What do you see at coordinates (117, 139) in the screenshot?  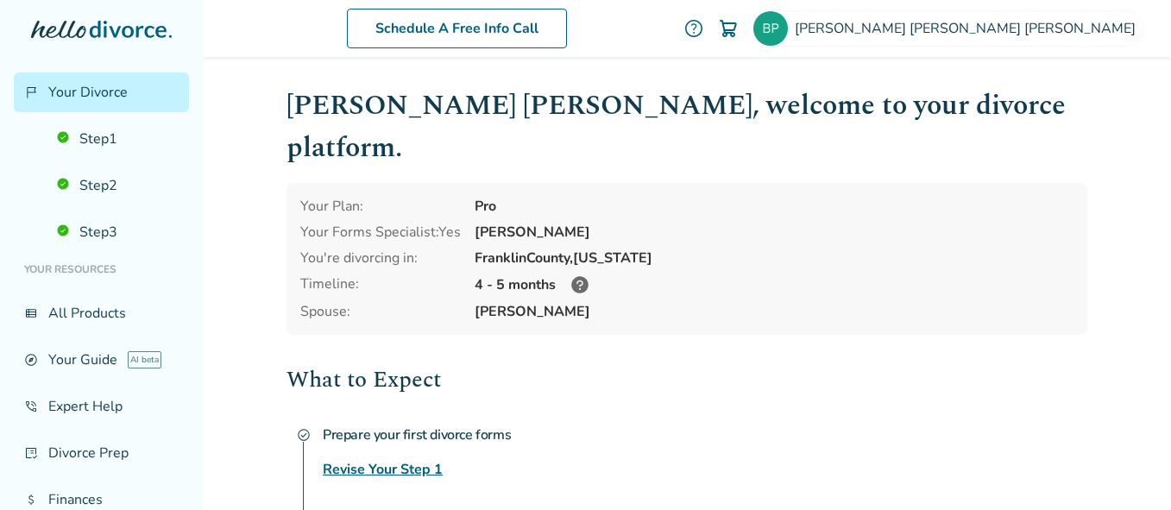 I see `a: Step1` at bounding box center [117, 139].